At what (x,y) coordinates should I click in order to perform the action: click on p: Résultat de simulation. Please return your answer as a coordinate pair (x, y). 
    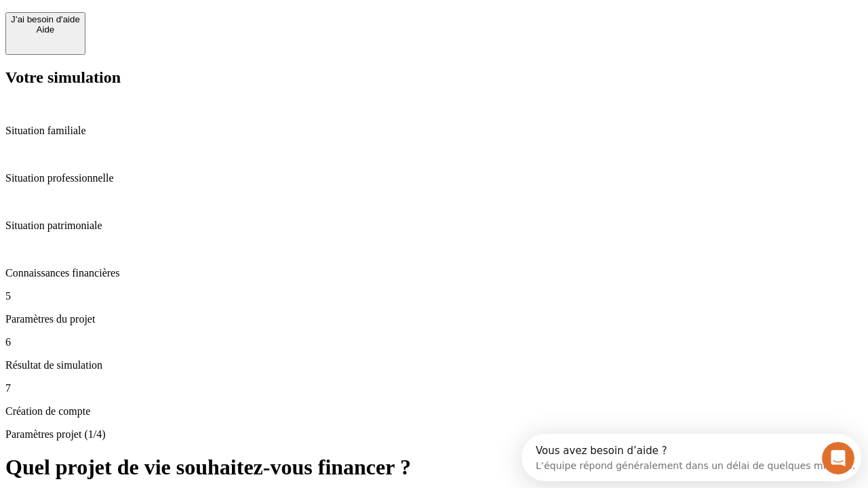
    Looking at the image, I should click on (434, 365).